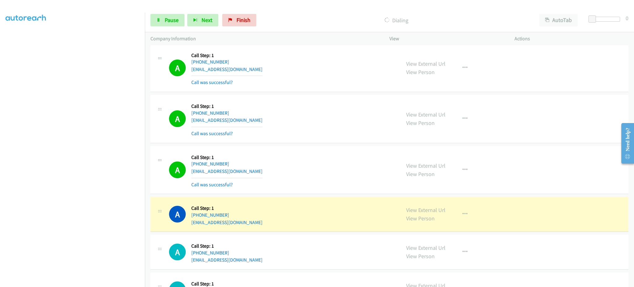 Image resolution: width=634 pixels, height=287 pixels. Describe the element at coordinates (167, 20) in the screenshot. I see `a: Pause` at that location.